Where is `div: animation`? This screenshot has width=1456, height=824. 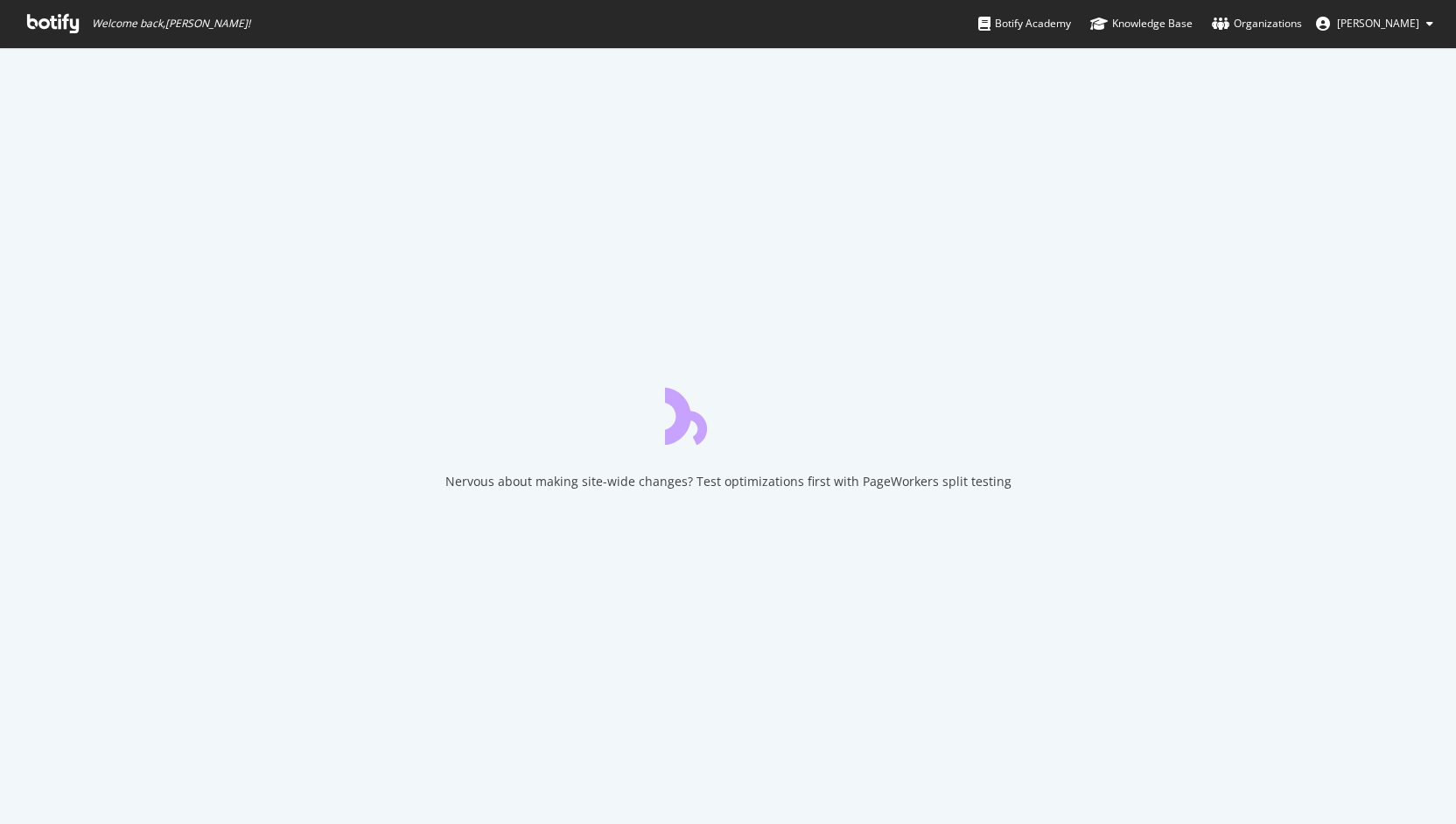 div: animation is located at coordinates (728, 413).